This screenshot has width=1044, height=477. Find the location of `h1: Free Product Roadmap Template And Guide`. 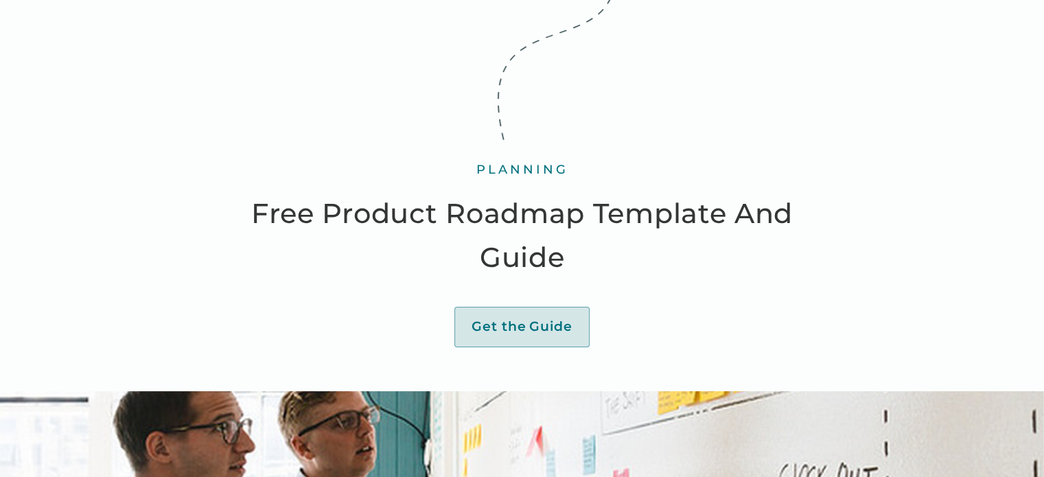

h1: Free Product Roadmap Template And Guide is located at coordinates (522, 235).